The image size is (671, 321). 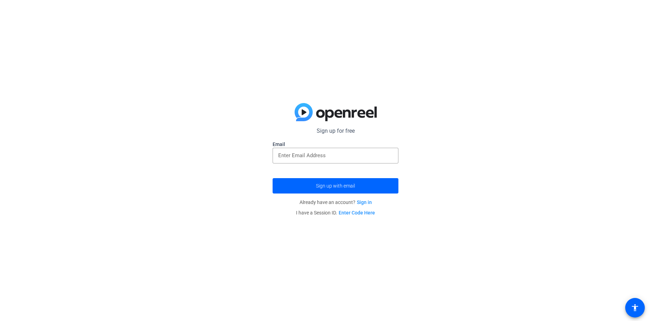 I want to click on span: Already have an account?, so click(x=335, y=202).